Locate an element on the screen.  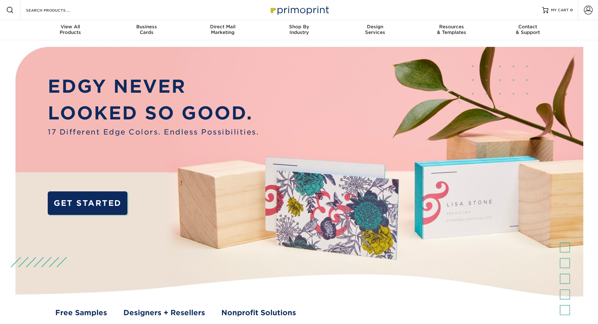
span: Shop By is located at coordinates (299, 27).